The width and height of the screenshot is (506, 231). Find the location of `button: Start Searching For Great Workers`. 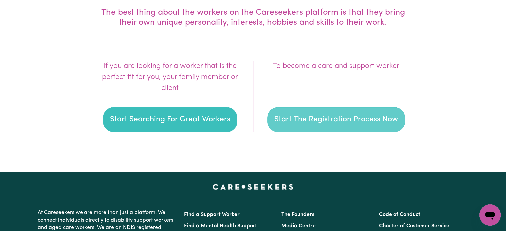

button: Start Searching For Great Workers is located at coordinates (170, 120).